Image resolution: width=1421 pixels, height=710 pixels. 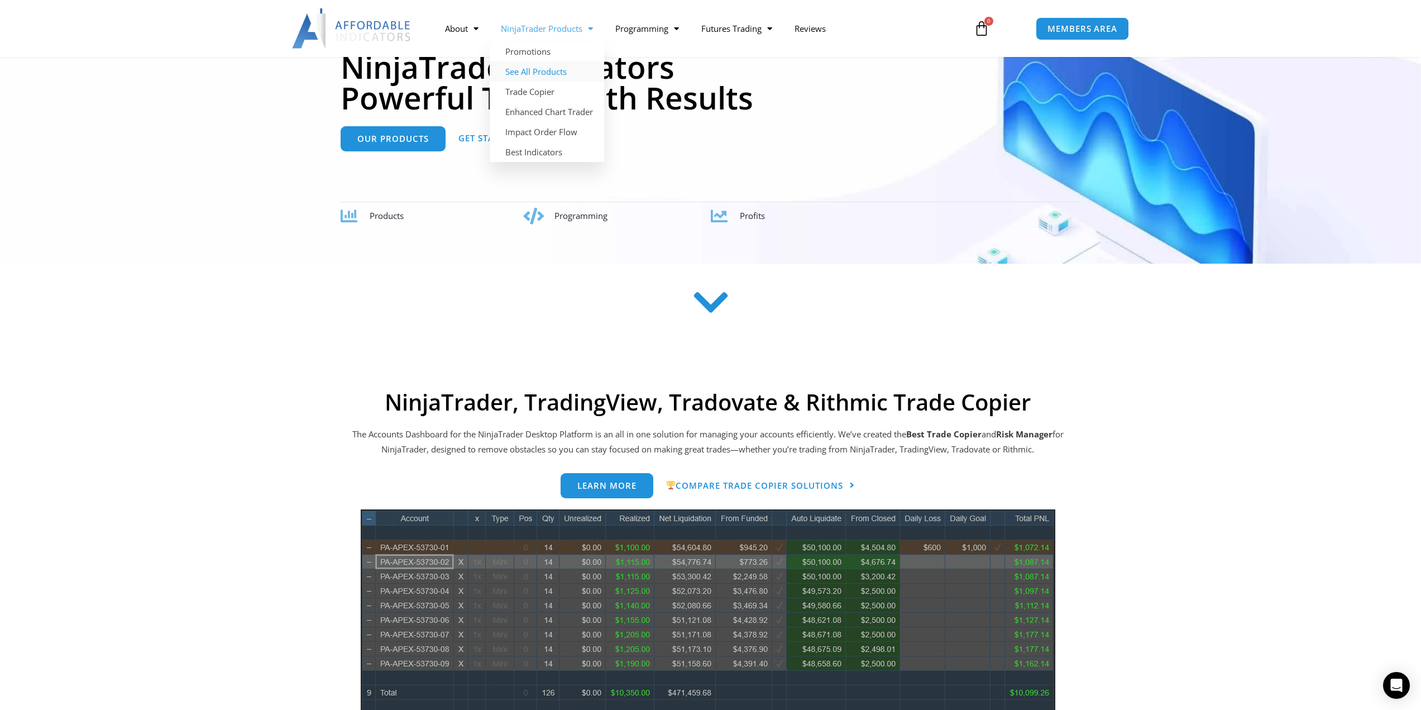 What do you see at coordinates (487, 138) in the screenshot?
I see `span: Get Started` at bounding box center [487, 138].